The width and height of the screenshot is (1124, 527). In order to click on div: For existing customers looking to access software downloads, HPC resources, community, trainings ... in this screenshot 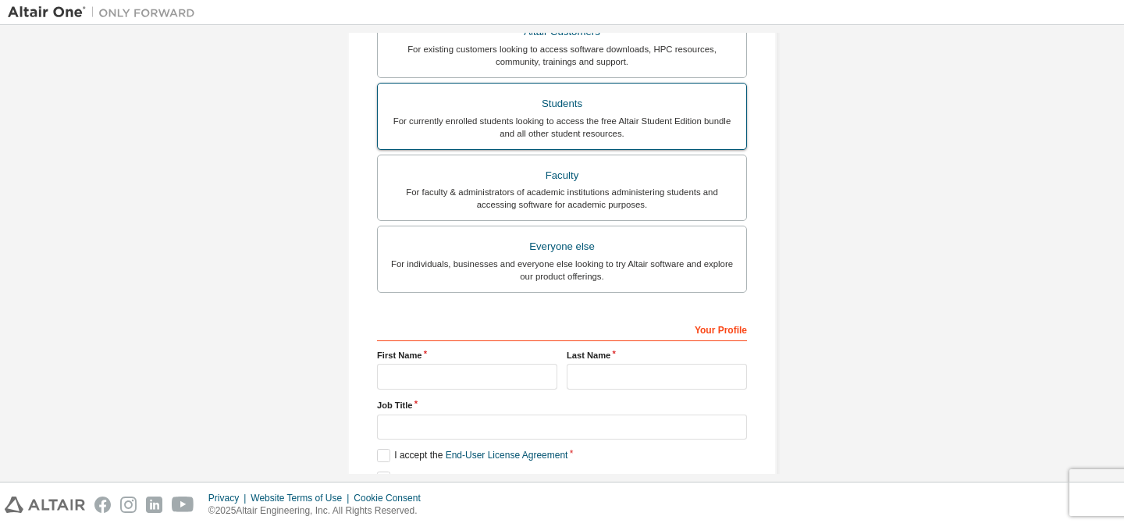, I will do `click(562, 55)`.